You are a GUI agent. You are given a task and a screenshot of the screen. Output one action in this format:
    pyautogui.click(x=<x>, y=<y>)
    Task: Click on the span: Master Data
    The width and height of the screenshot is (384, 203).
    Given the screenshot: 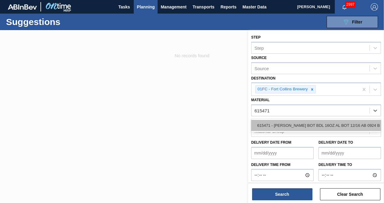 What is the action you would take?
    pyautogui.click(x=254, y=7)
    